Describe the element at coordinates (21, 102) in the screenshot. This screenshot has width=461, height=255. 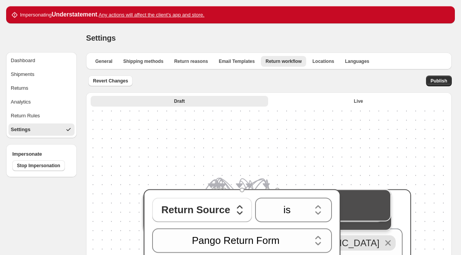
I see `div: Analytics` at that location.